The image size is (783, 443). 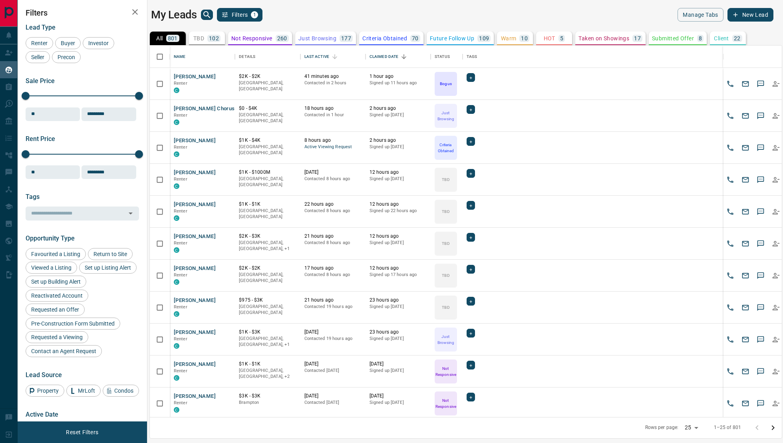 I want to click on p: $0 - $4K, so click(x=267, y=108).